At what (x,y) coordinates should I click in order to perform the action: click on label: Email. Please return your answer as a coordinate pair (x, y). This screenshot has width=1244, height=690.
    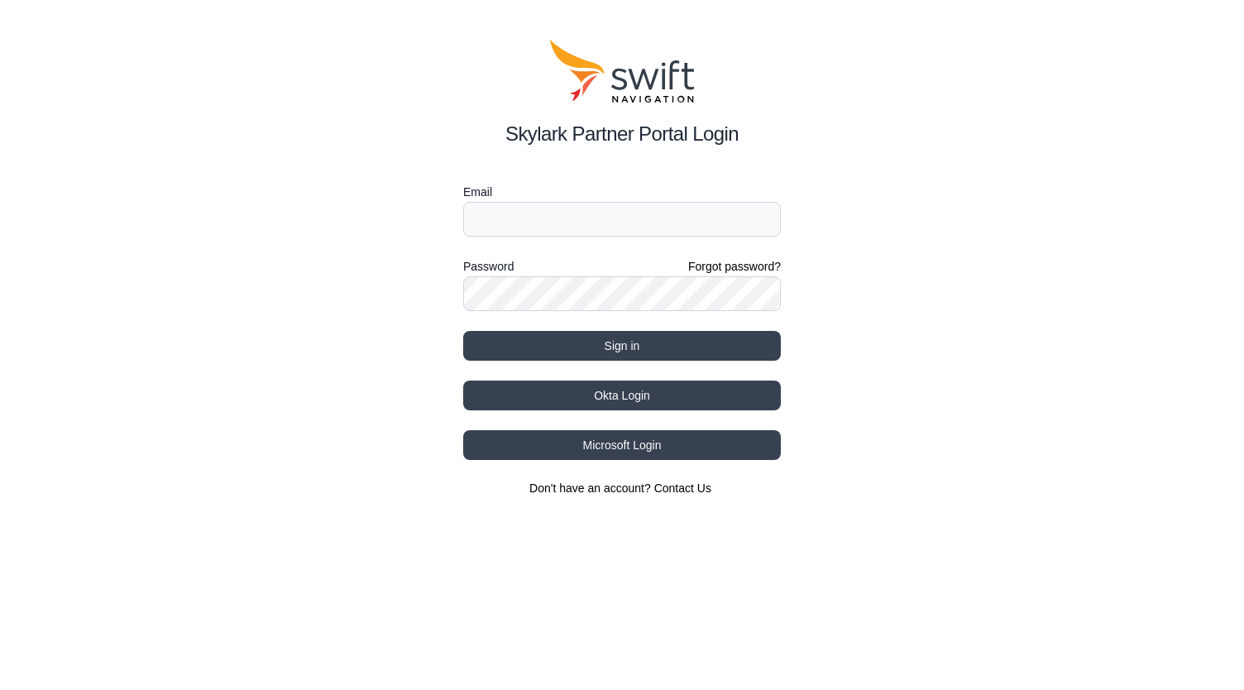
    Looking at the image, I should click on (622, 192).